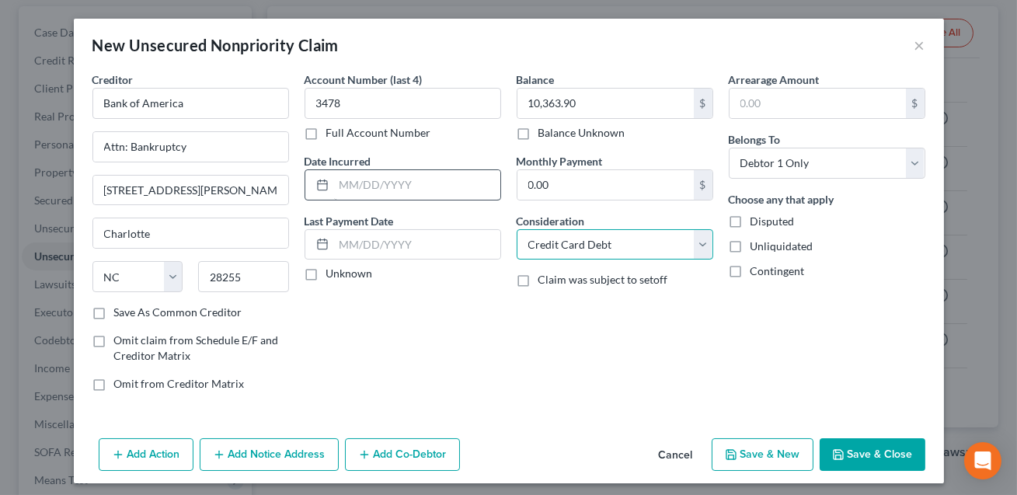  I want to click on label: Account Number (last 4), so click(364, 79).